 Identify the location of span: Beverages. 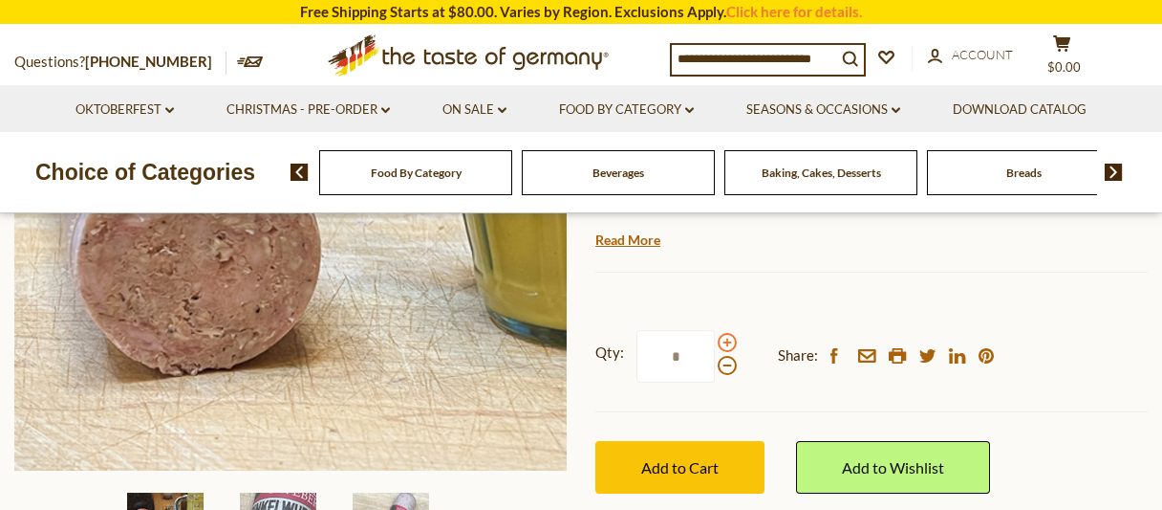
(618, 172).